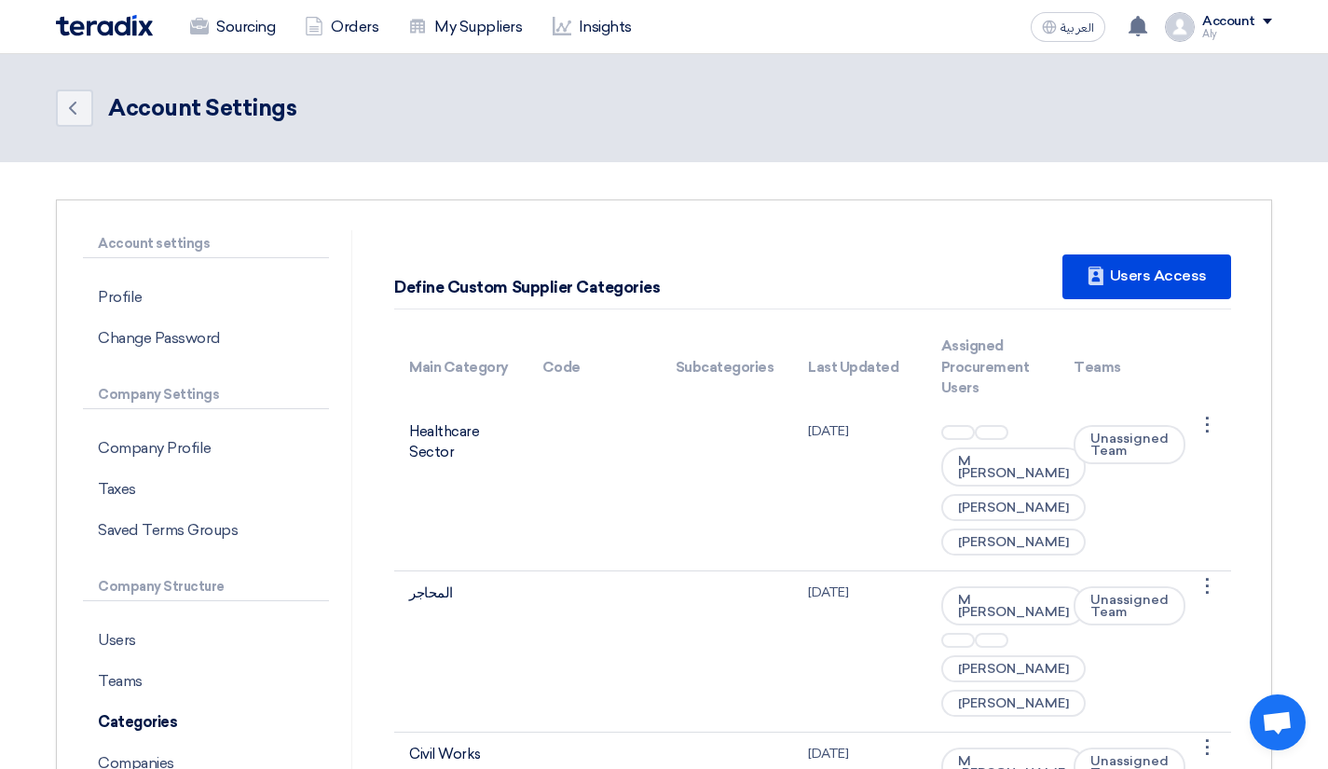 Image resolution: width=1328 pixels, height=769 pixels. I want to click on div: Account, so click(1228, 21).